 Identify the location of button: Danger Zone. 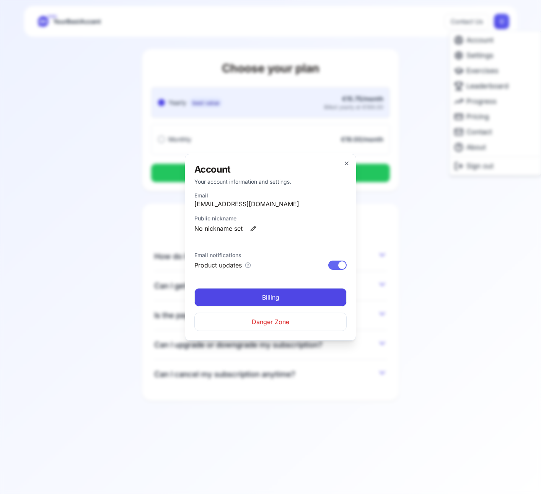
(270, 322).